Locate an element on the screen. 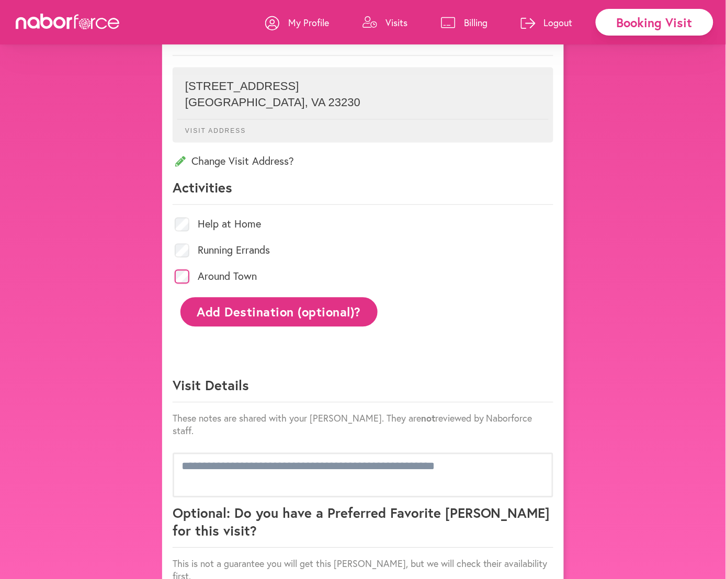  a: Visits is located at coordinates (385, 22).